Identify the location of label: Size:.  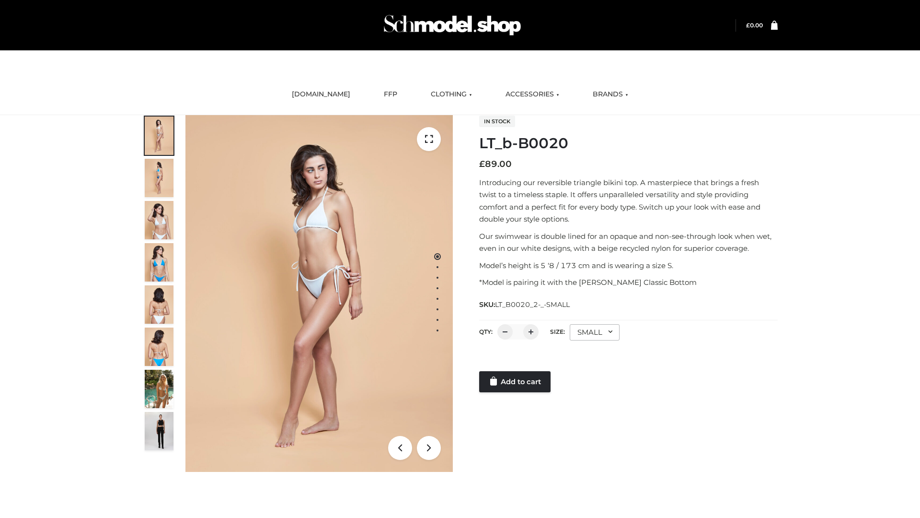
(557, 331).